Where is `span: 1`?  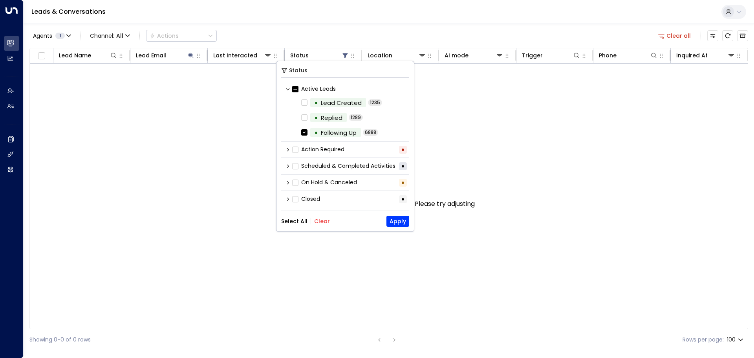
span: 1 is located at coordinates (60, 36).